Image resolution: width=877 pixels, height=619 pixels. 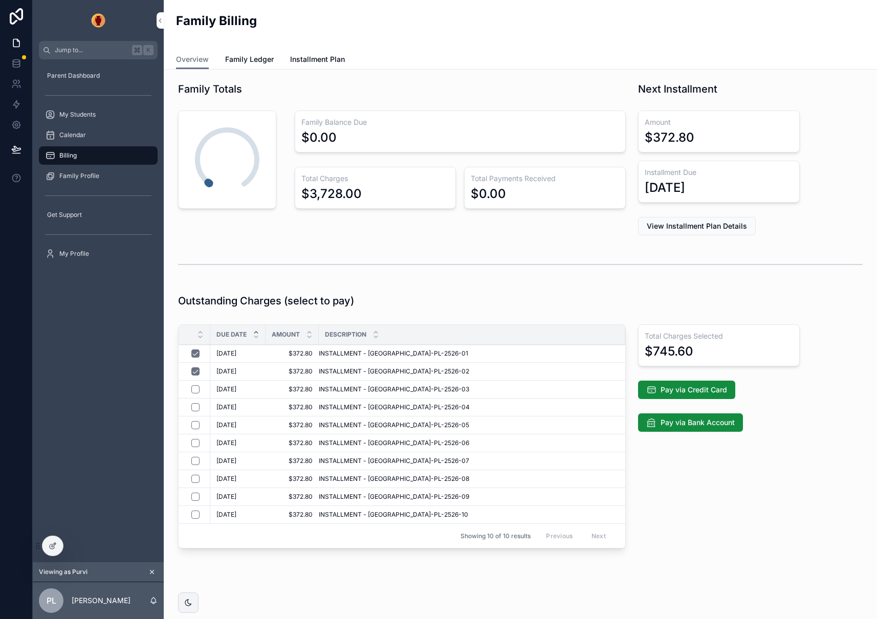 What do you see at coordinates (73, 76) in the screenshot?
I see `span: Parent Dashboard` at bounding box center [73, 76].